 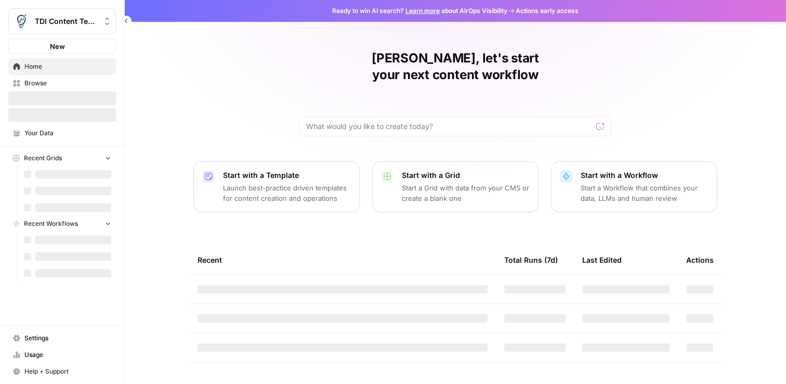 I want to click on input: What would you like to create today?, so click(x=449, y=126).